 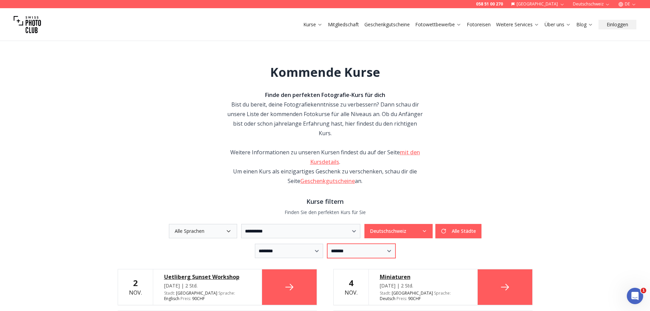 What do you see at coordinates (74, 18) in the screenshot?
I see `img: Profile image for Jean-Baptiste` at bounding box center [74, 18].